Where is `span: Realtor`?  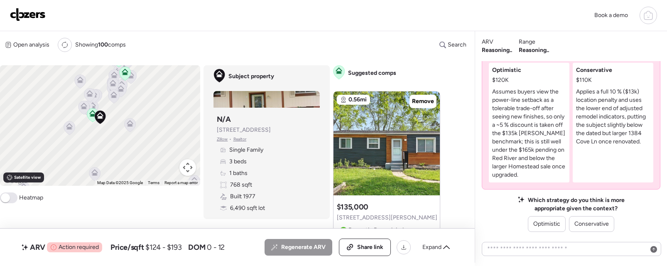
span: Realtor is located at coordinates (240, 139).